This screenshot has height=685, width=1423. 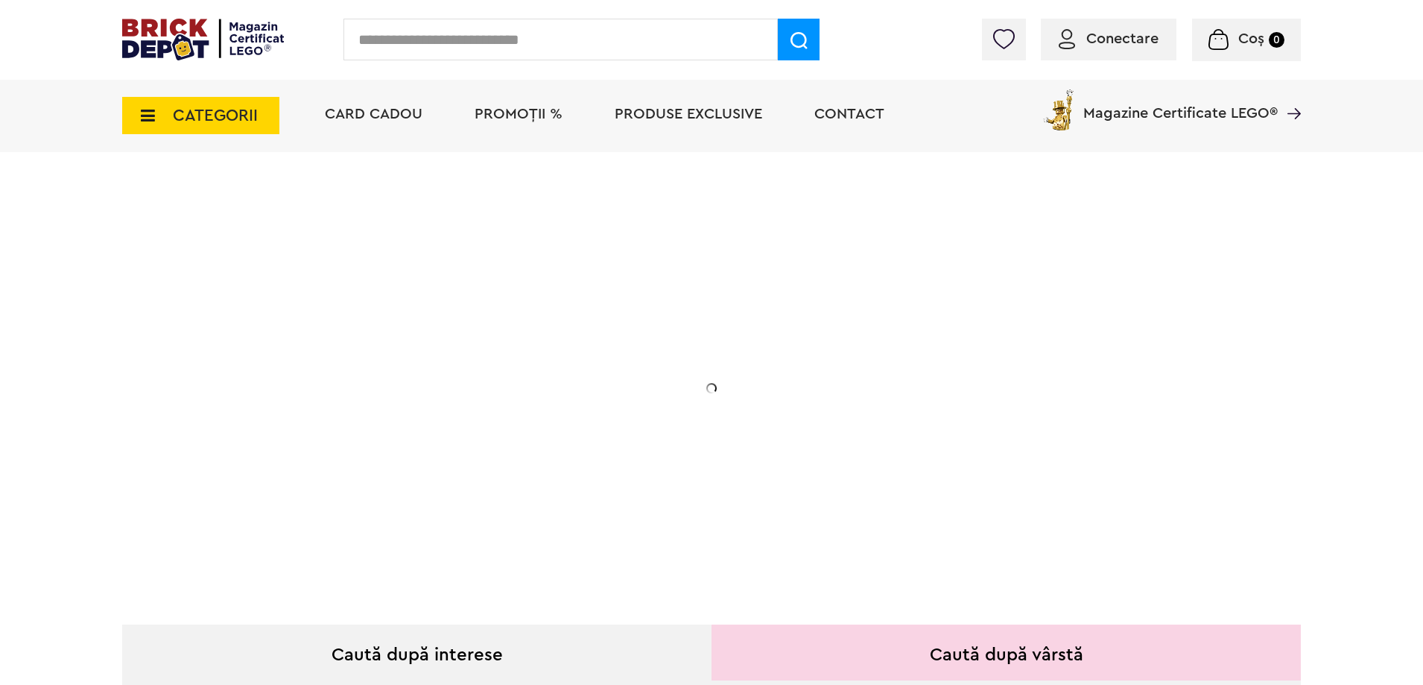 What do you see at coordinates (689, 114) in the screenshot?
I see `span: Produse exclusive` at bounding box center [689, 114].